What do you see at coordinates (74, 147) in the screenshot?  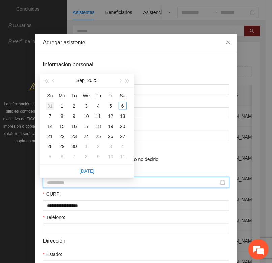 I see `div: 30` at bounding box center [74, 147].